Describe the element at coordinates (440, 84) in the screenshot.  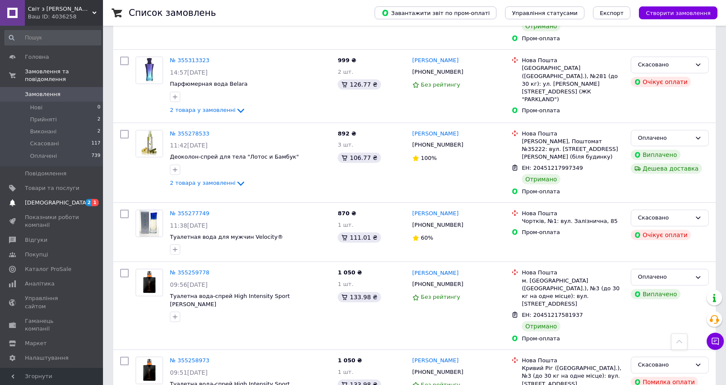
I see `span: Без рейтингу` at that location.